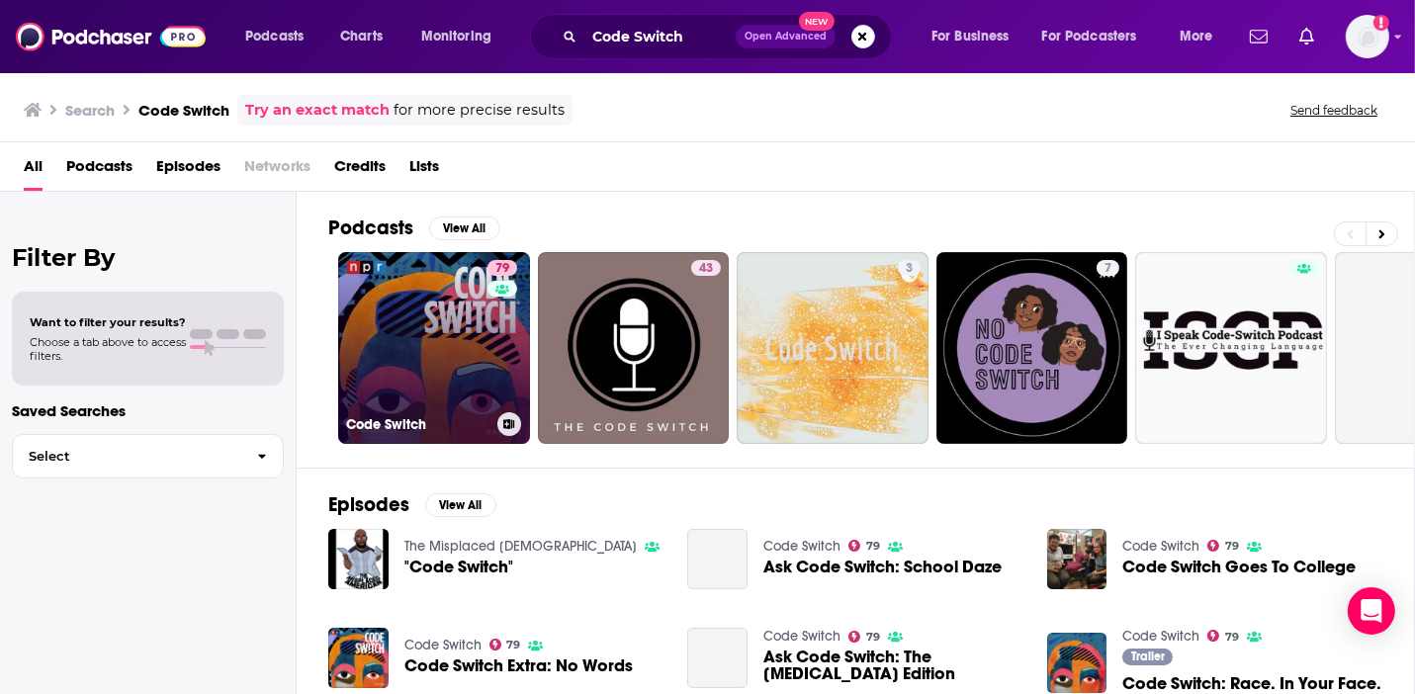 The height and width of the screenshot is (694, 1415). Describe the element at coordinates (188, 170) in the screenshot. I see `a: Episodes` at that location.